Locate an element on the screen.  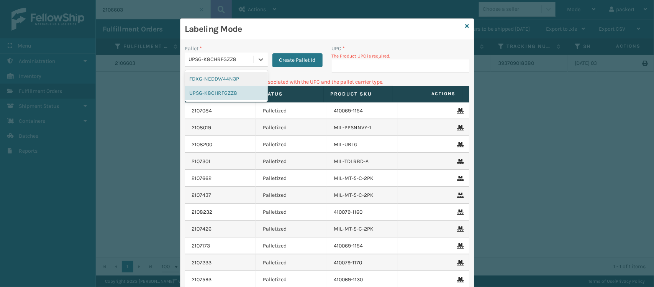
a: 2108232 is located at coordinates (202, 212).